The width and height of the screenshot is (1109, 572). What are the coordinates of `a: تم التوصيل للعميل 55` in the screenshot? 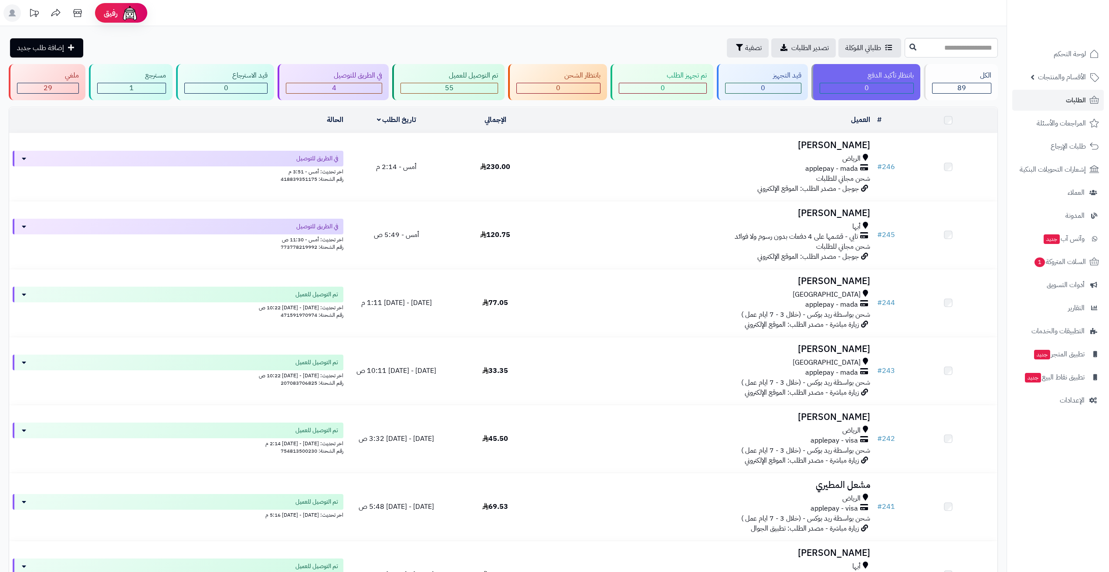 It's located at (448, 82).